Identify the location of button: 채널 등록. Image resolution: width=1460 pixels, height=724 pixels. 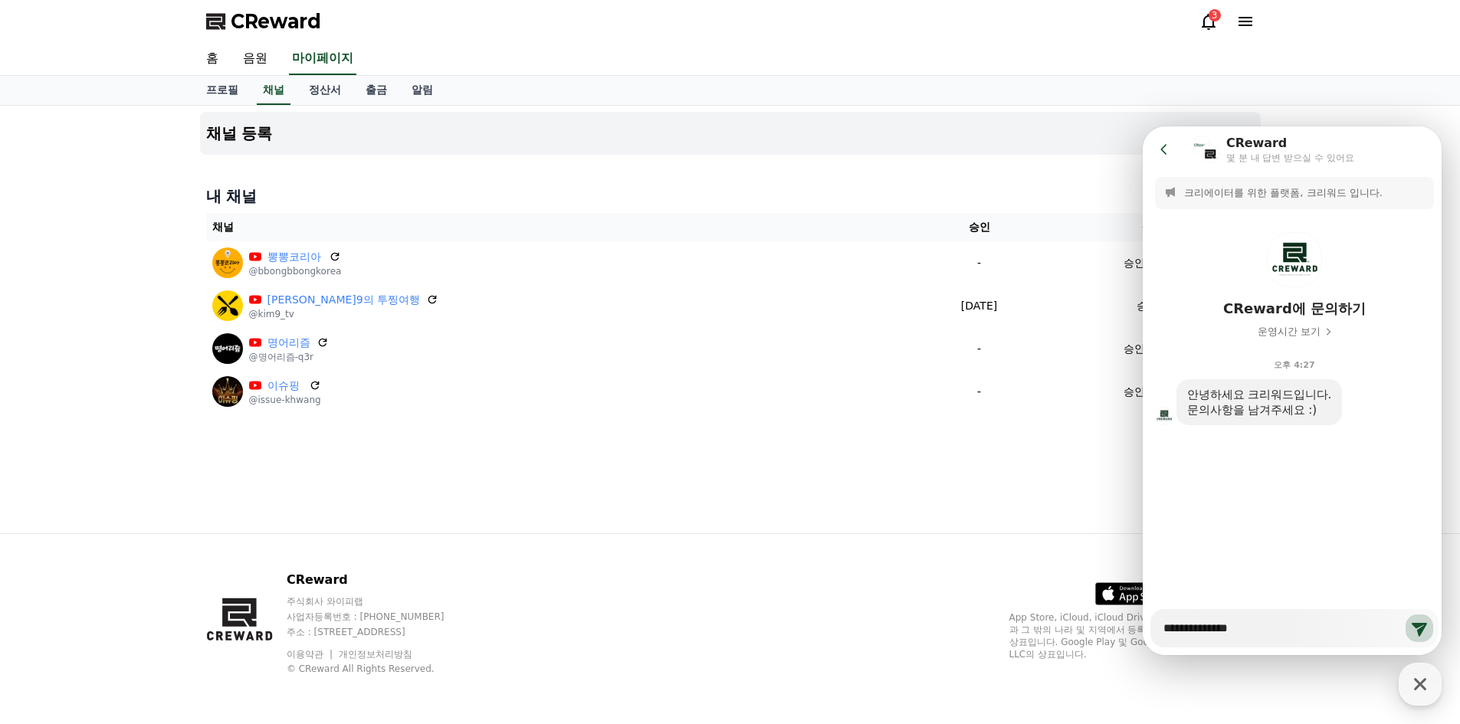
(730, 133).